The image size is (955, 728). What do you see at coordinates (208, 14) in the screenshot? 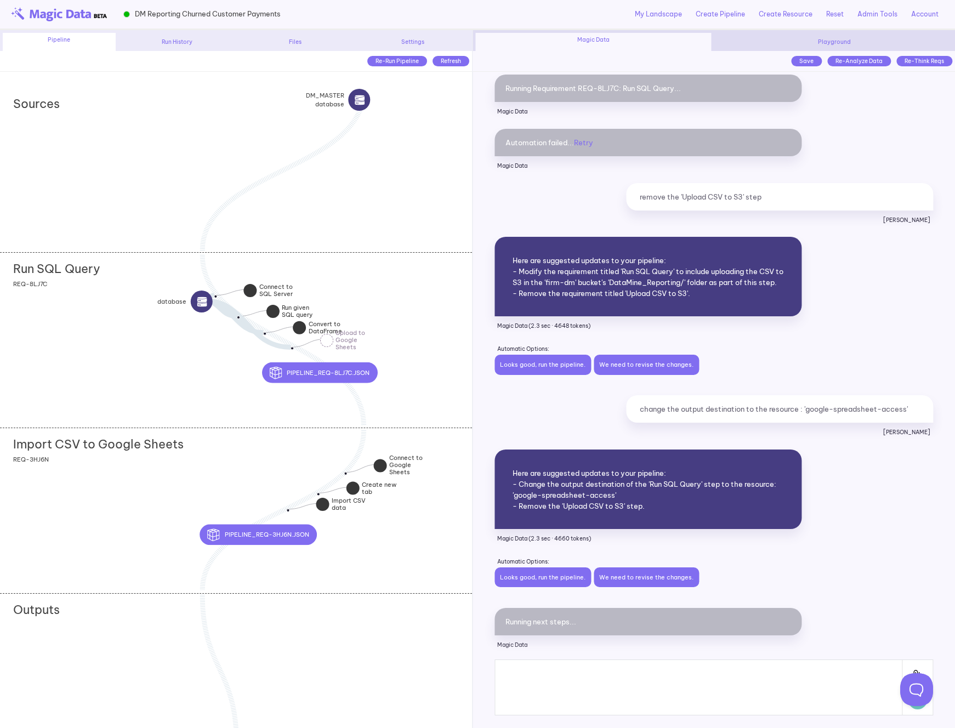
I see `span: DM Reporting Churned Customer Payments` at bounding box center [208, 14].